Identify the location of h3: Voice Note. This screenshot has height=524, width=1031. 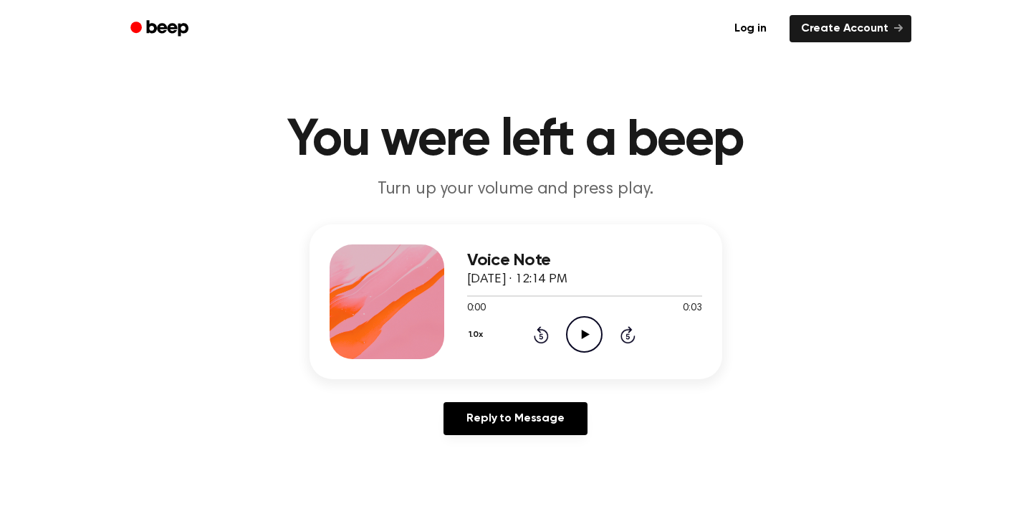
(585, 260).